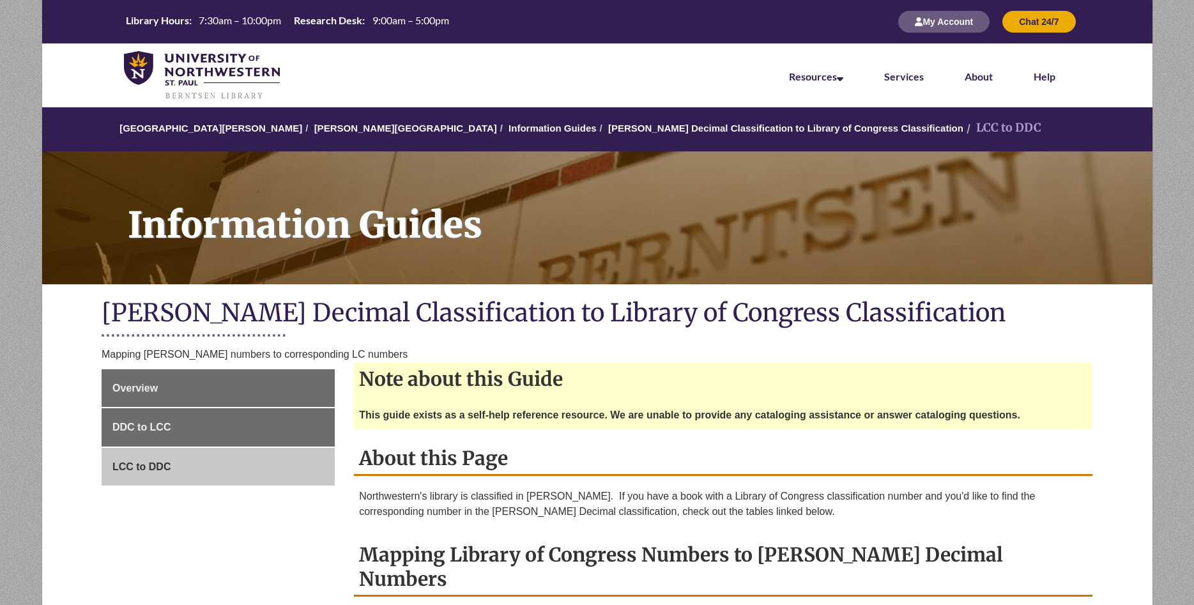 This screenshot has width=1194, height=605. What do you see at coordinates (239, 20) in the screenshot?
I see `span: 7:30am – 10:00pm` at bounding box center [239, 20].